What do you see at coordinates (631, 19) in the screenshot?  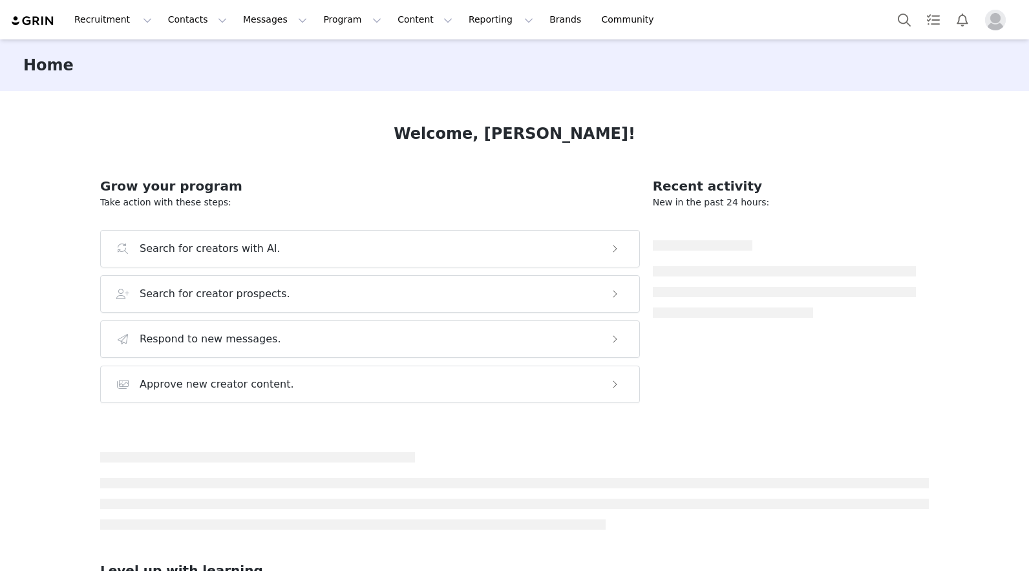 I see `a: Community` at bounding box center [631, 19].